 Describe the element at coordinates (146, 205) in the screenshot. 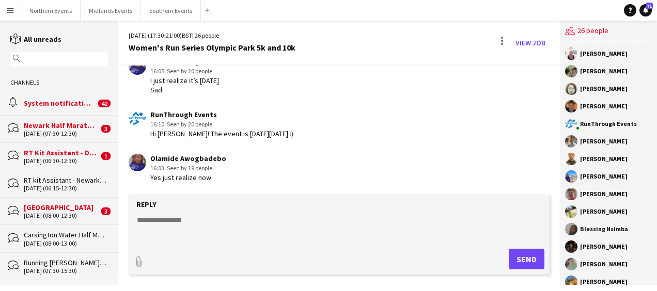

I see `label: Reply` at that location.